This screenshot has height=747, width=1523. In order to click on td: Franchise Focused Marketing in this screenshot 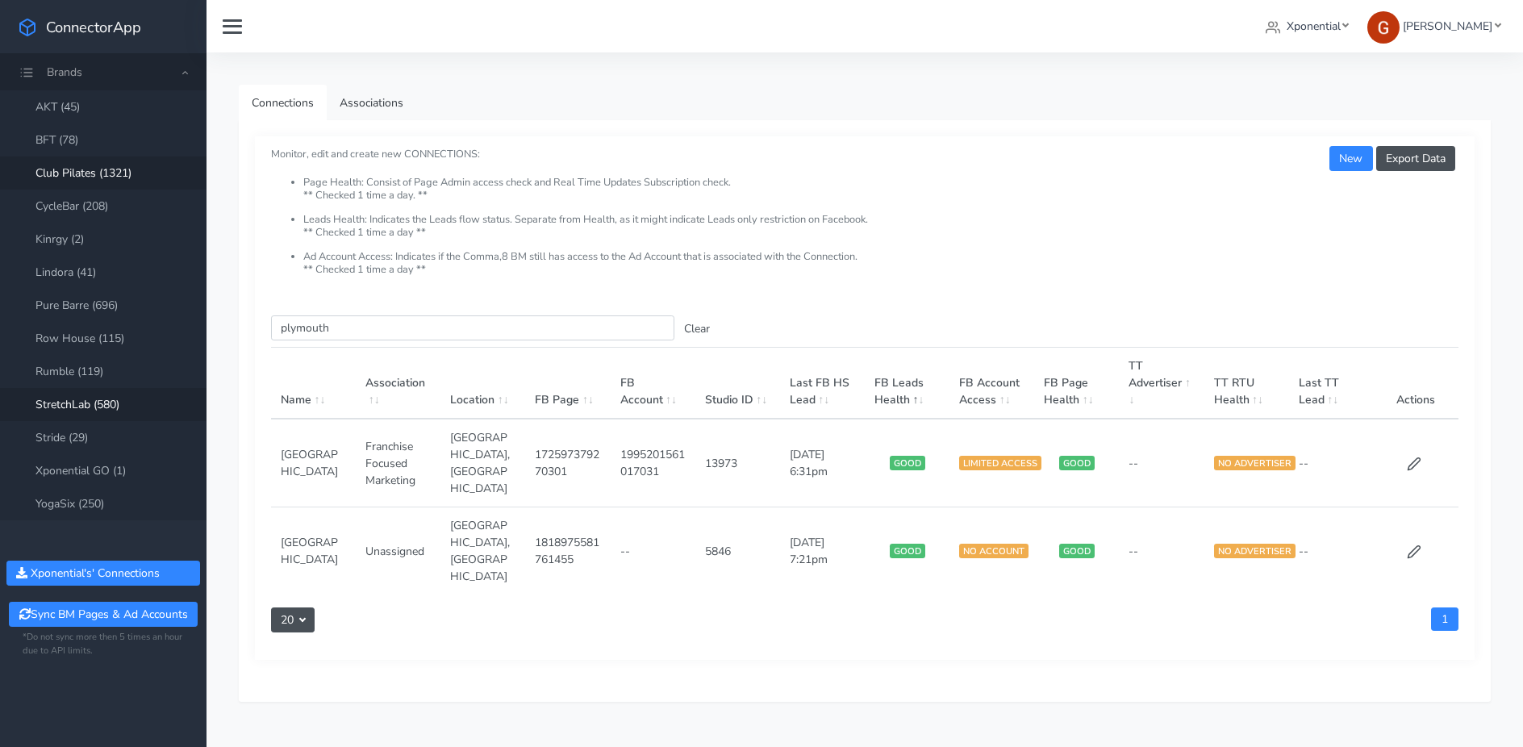, I will do `click(398, 463)`.